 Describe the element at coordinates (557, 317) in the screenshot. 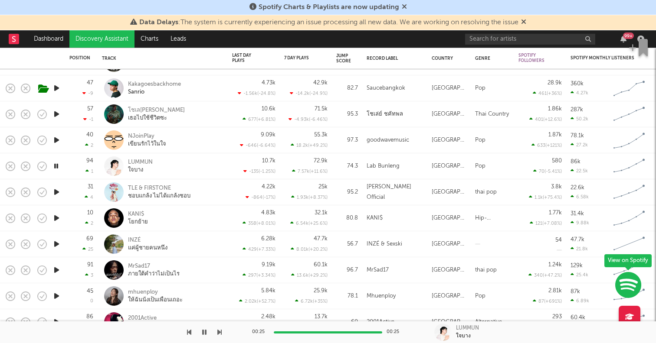

I see `div: 293` at that location.